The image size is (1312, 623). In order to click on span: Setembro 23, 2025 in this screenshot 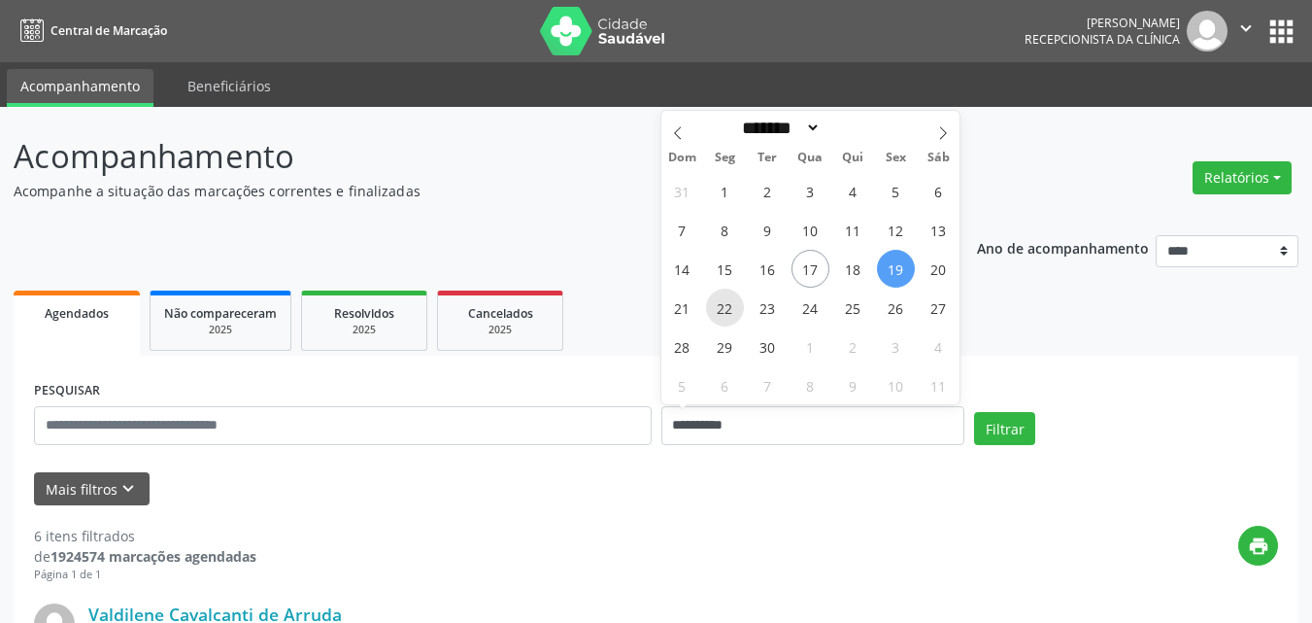, I will do `click(767, 307)`.